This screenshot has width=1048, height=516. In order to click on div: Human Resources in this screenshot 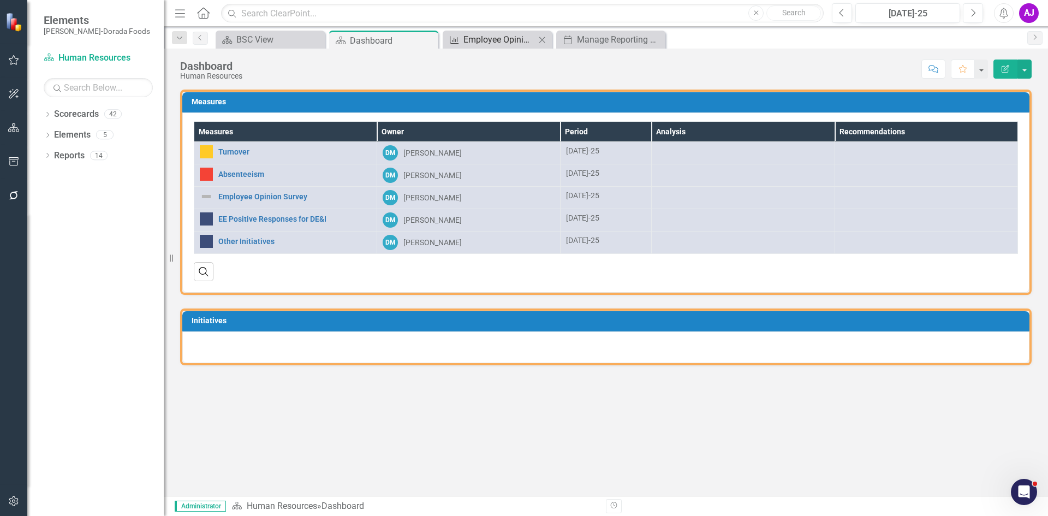, I will do `click(211, 76)`.